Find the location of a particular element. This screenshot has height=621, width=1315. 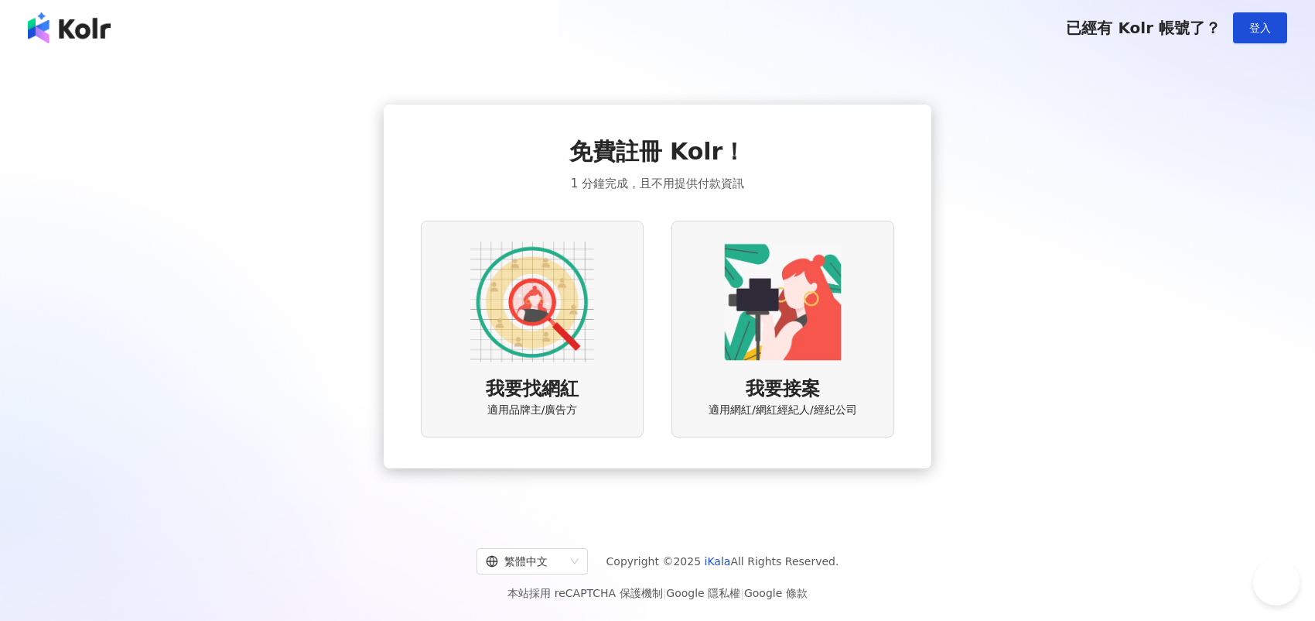

span: 免費註冊 Kolr！ is located at coordinates (658, 152).